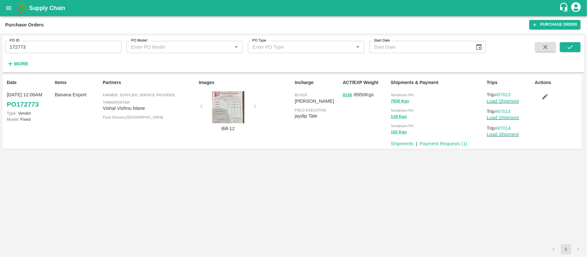 Image resolution: width=587 pixels, height=257 pixels. Describe the element at coordinates (23, 104) in the screenshot. I see `a: PO172773` at that location.